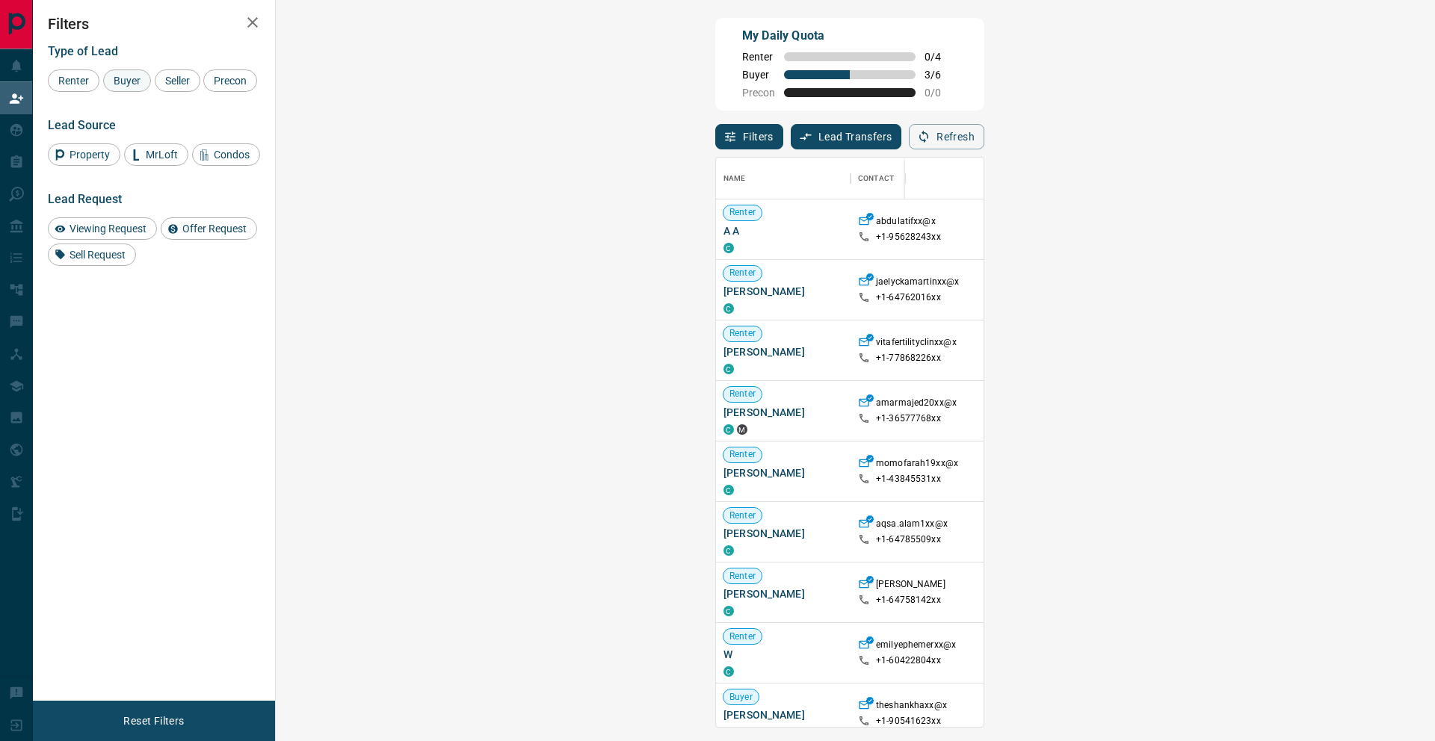  I want to click on span: Offer Request, so click(214, 229).